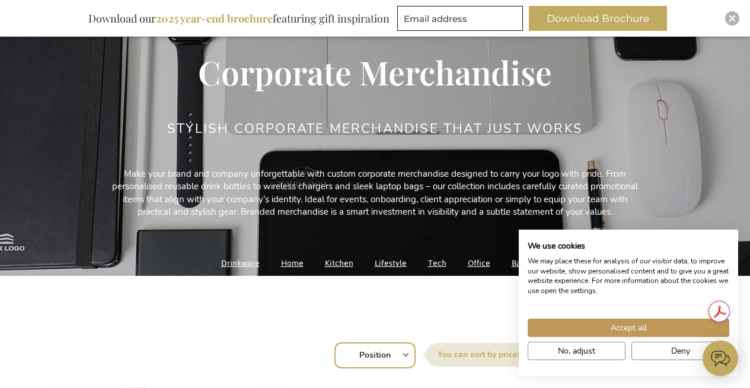  Describe the element at coordinates (629, 276) in the screenshot. I see `p: We may place these for analysis of our visitor data, to improve our website, show personalised co...` at that location.